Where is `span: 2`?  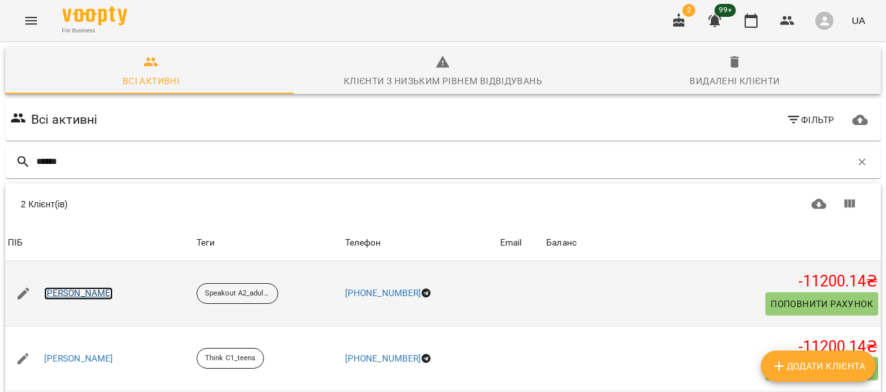 span: 2 is located at coordinates (689, 10).